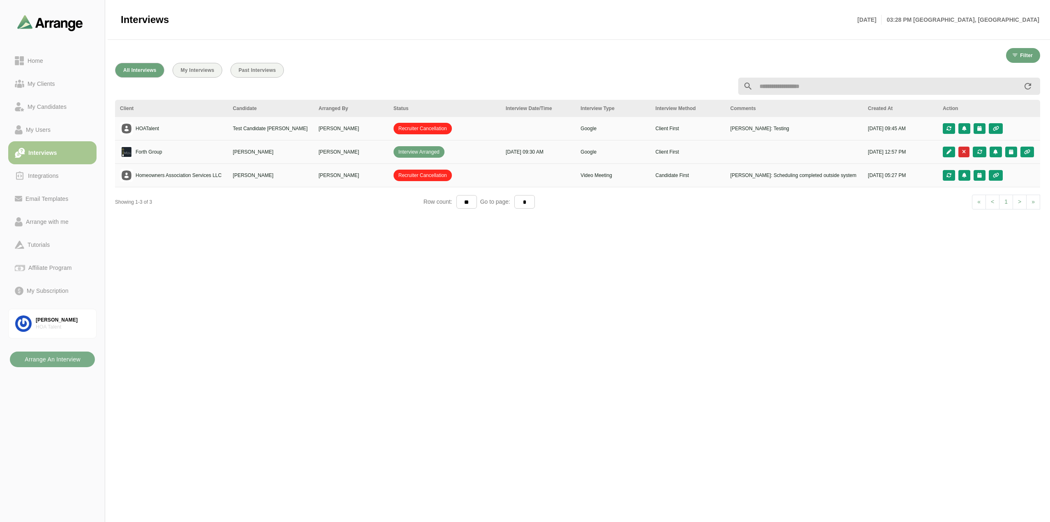 The width and height of the screenshot is (1050, 522). Describe the element at coordinates (271, 108) in the screenshot. I see `div: Candidate` at that location.